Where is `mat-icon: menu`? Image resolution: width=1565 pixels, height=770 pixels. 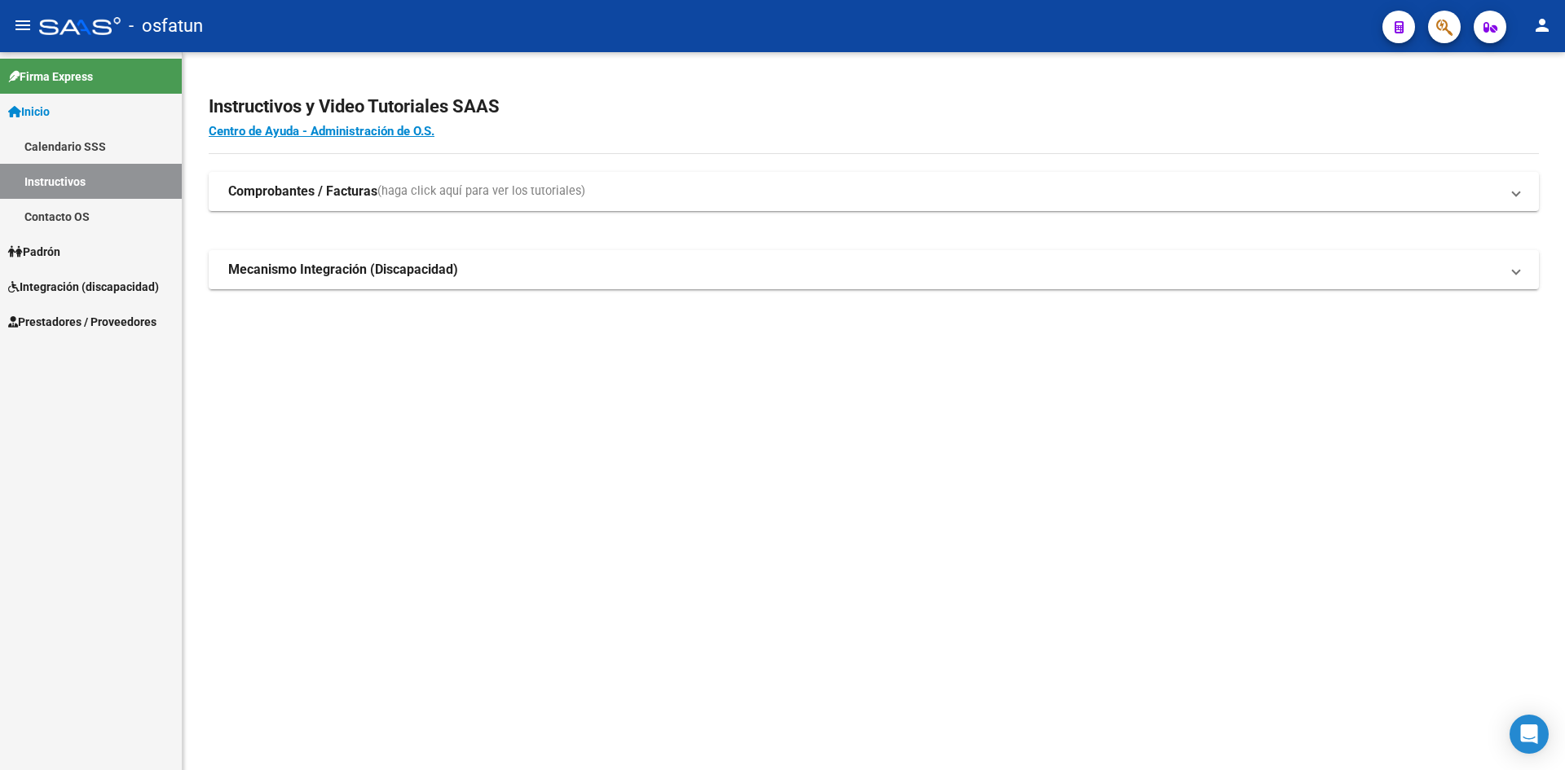 mat-icon: menu is located at coordinates (23, 25).